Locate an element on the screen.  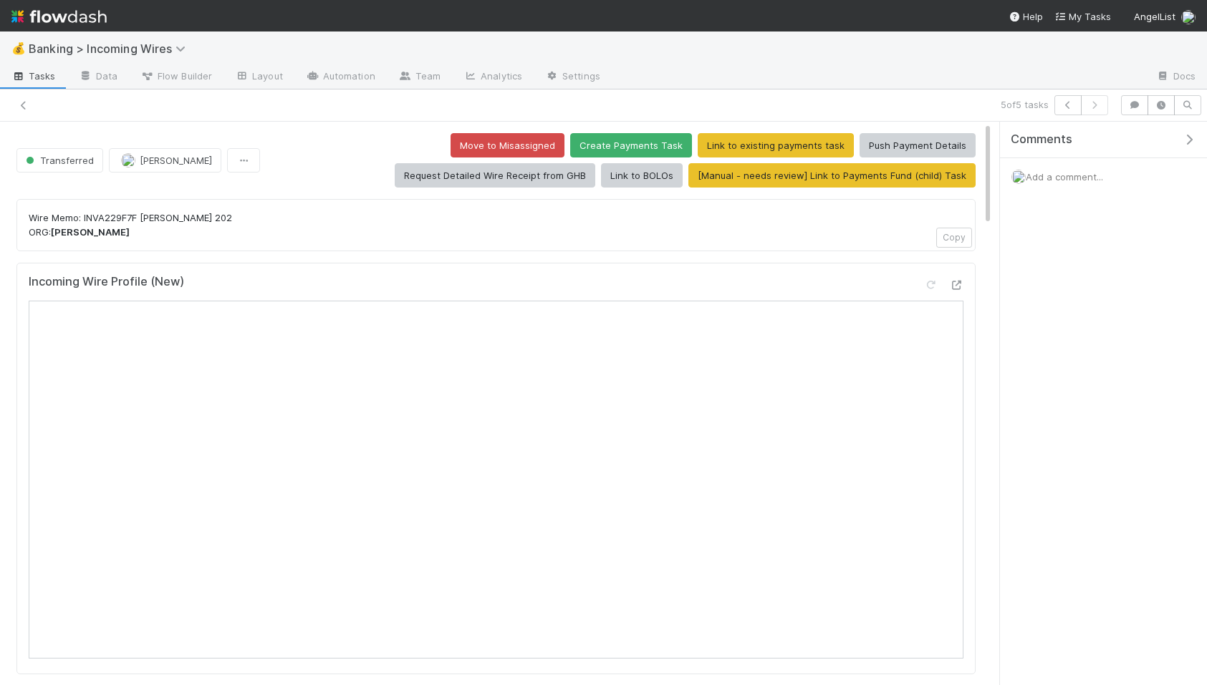
a: Settings is located at coordinates (572, 77).